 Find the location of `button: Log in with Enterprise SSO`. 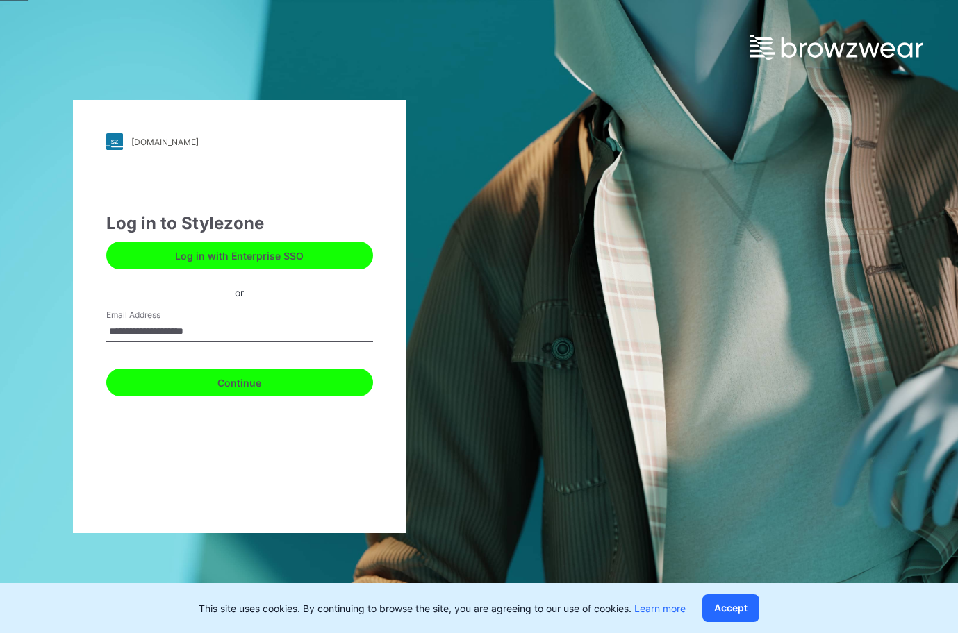

button: Log in with Enterprise SSO is located at coordinates (240, 256).